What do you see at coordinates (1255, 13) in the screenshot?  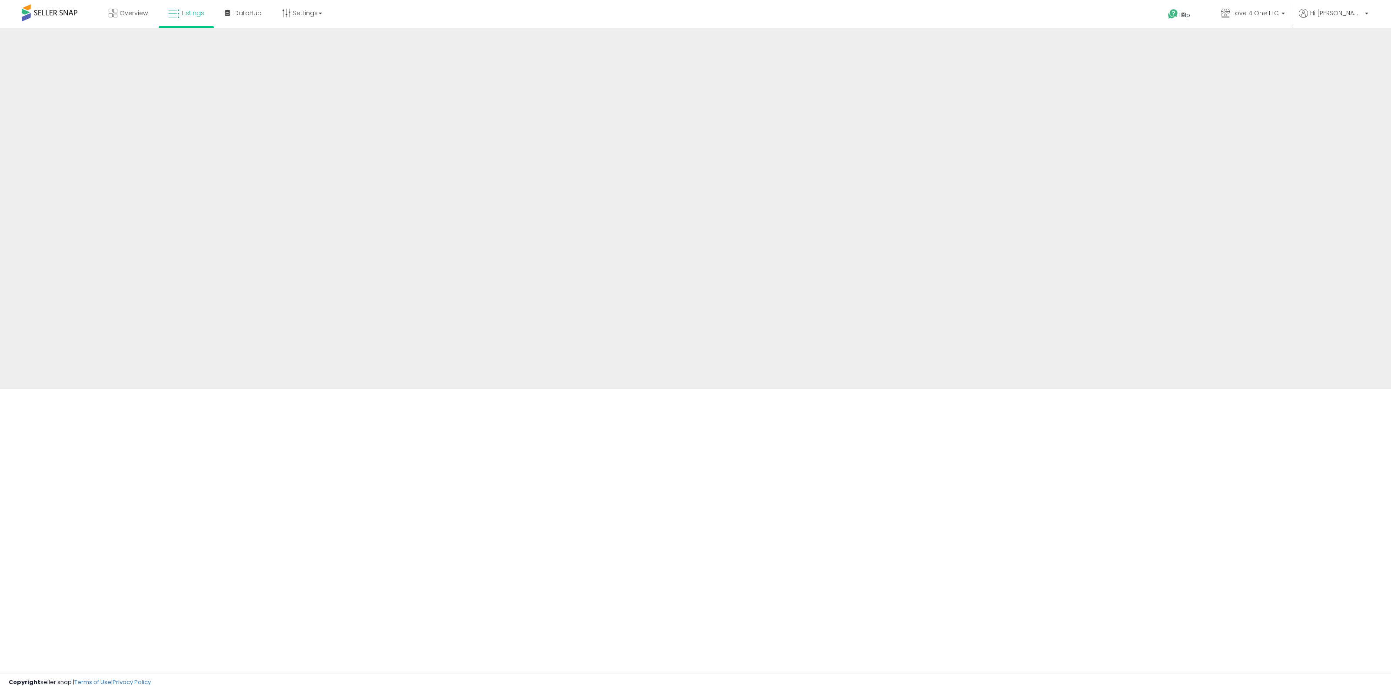 I see `span: Love 4 One LLC` at bounding box center [1255, 13].